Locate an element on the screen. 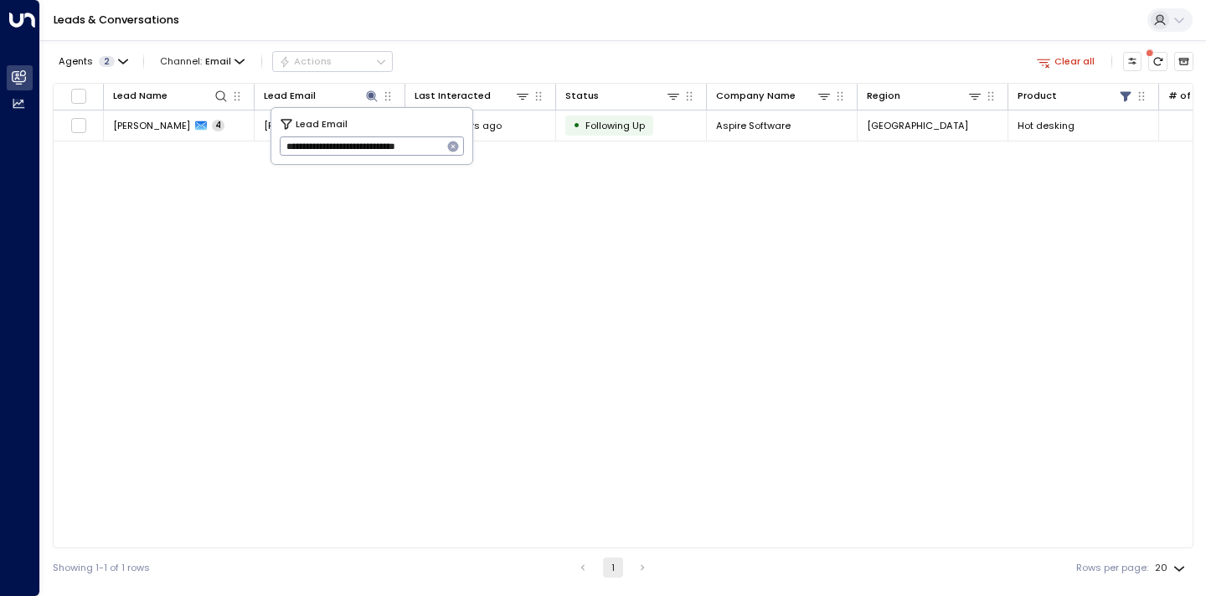  span: 2 is located at coordinates (106, 61).